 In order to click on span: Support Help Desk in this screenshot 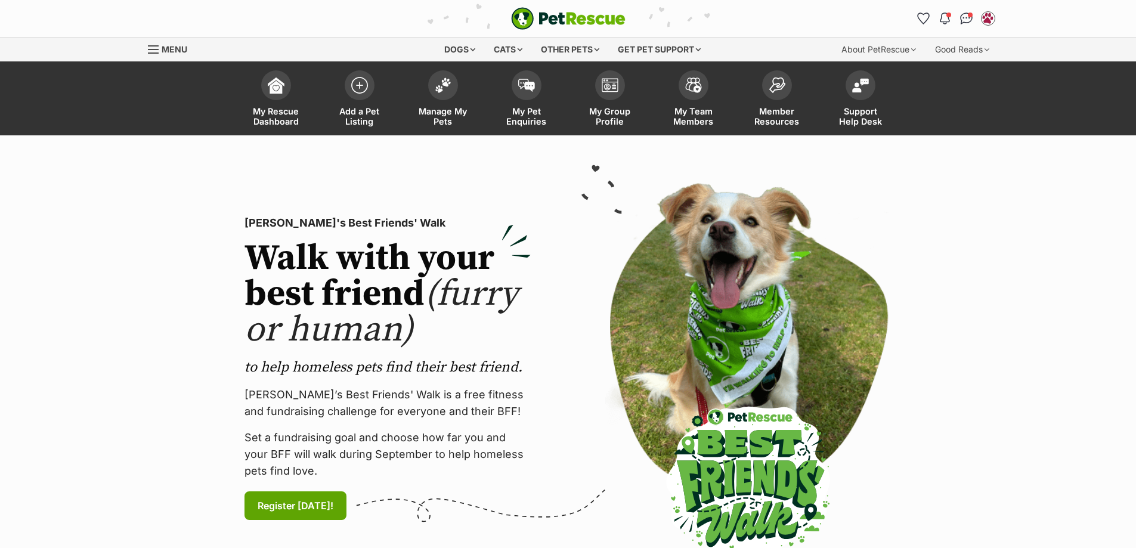, I will do `click(860, 116)`.